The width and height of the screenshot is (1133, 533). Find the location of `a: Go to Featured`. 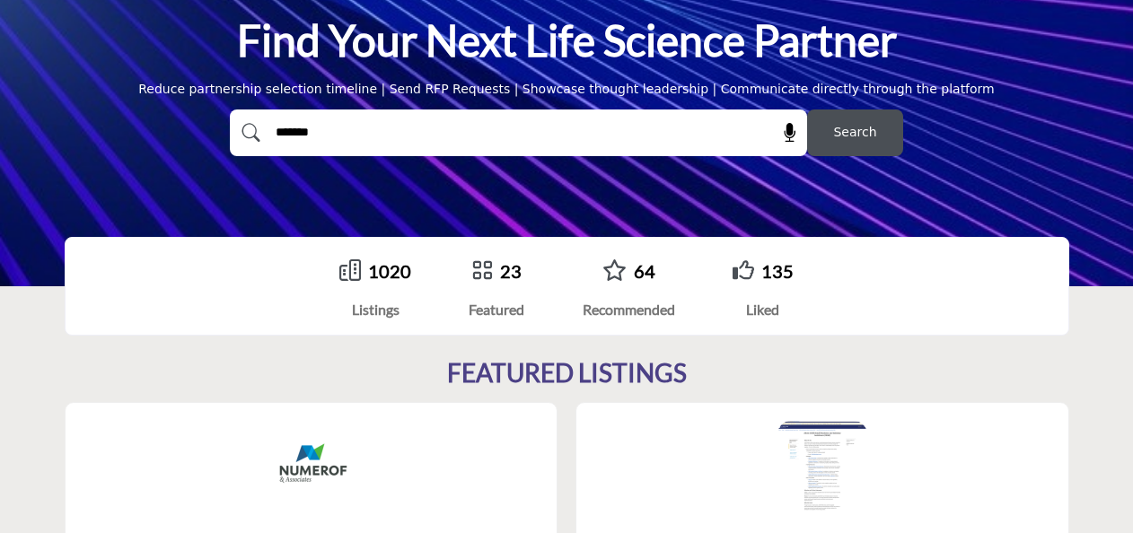

a: Go to Featured is located at coordinates (482, 271).